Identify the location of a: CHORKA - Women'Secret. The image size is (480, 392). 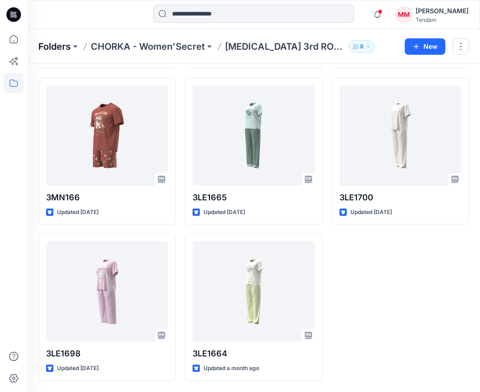
(148, 47).